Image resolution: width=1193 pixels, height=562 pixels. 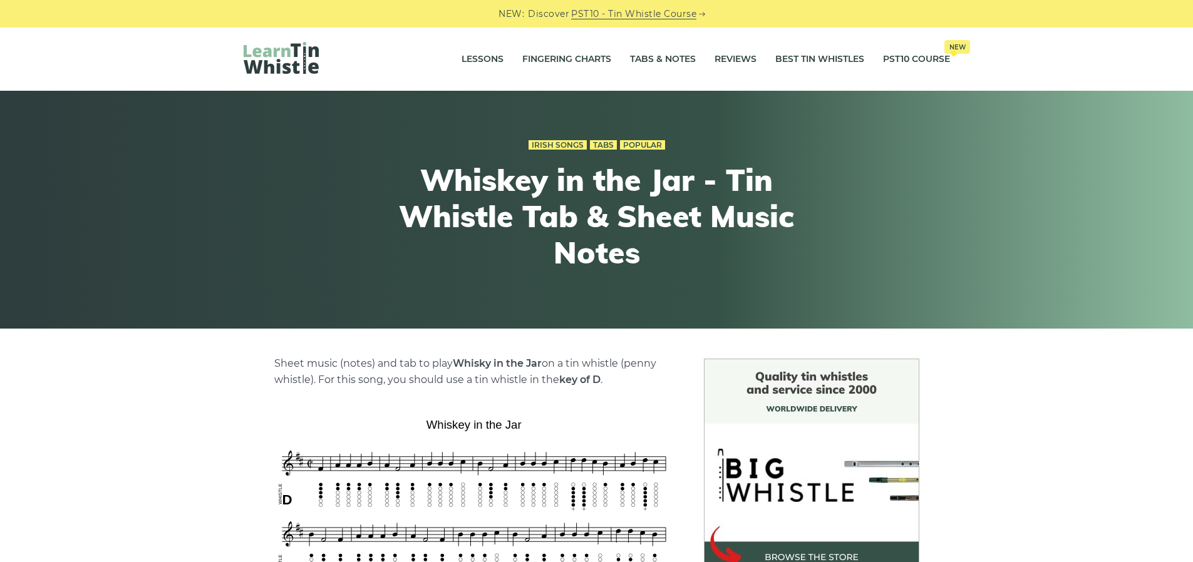 What do you see at coordinates (957, 47) in the screenshot?
I see `span: New` at bounding box center [957, 47].